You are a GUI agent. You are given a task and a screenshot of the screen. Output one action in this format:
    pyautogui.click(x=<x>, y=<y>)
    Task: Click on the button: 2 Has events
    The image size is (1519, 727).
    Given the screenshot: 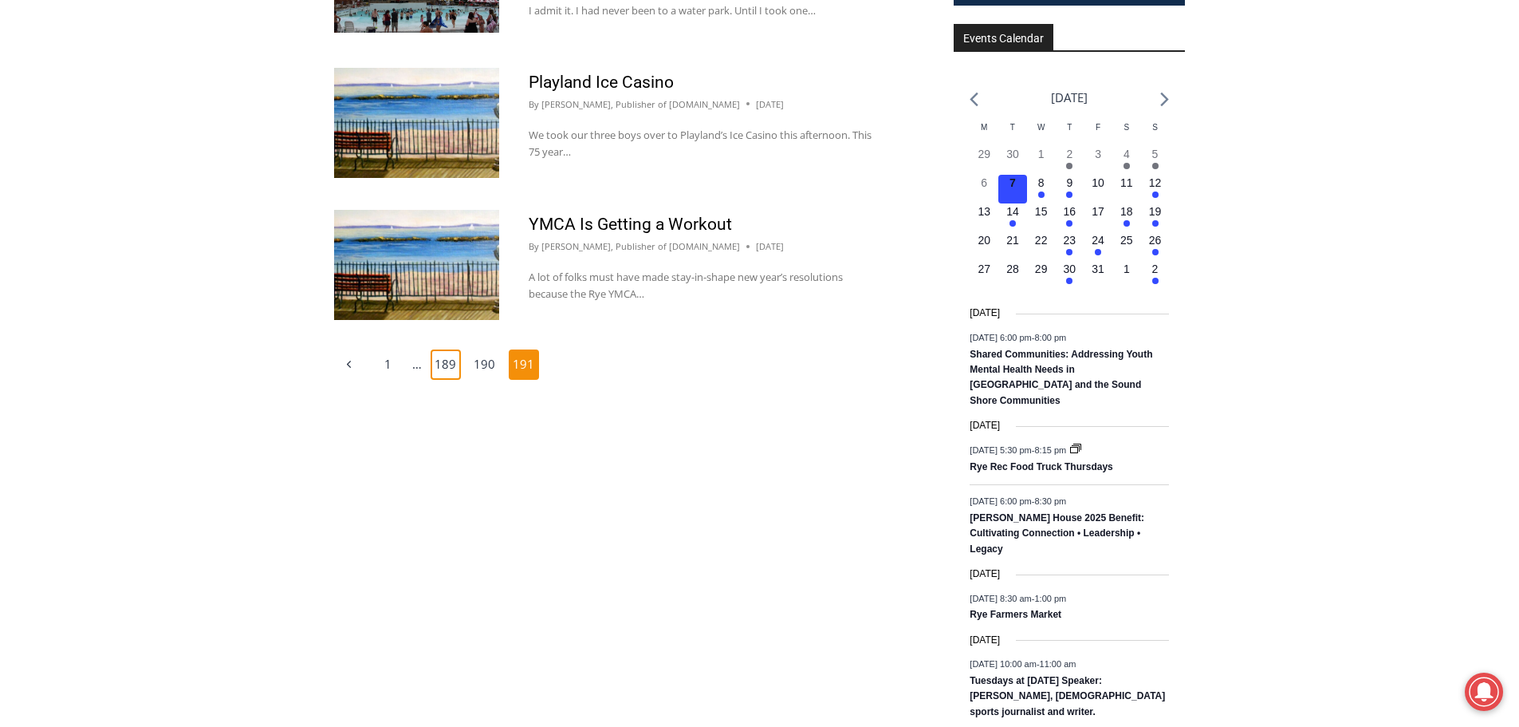 What is the action you would take?
    pyautogui.click(x=1070, y=160)
    